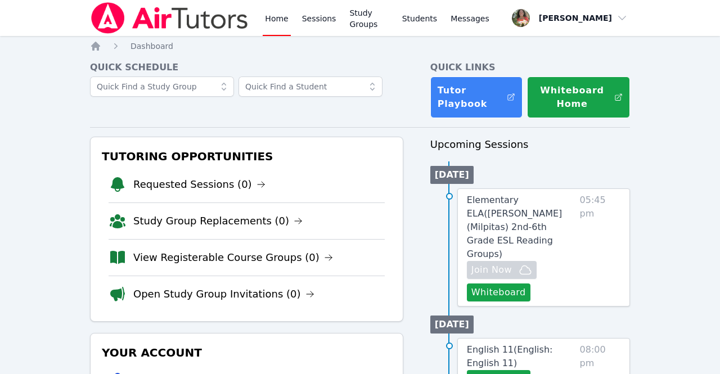 The image size is (720, 374). I want to click on span: 05:45 pm, so click(600, 247).